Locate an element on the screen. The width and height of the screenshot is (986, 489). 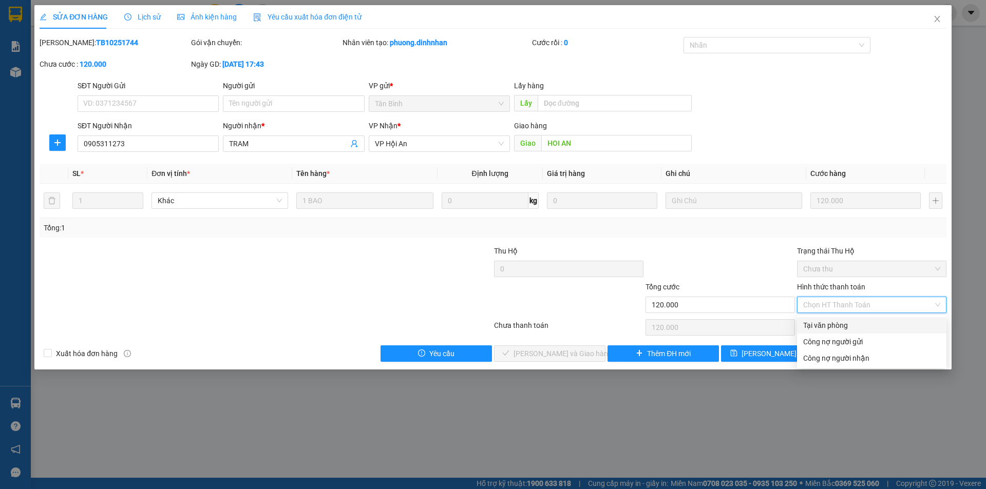
span: close is located at coordinates (937, 19).